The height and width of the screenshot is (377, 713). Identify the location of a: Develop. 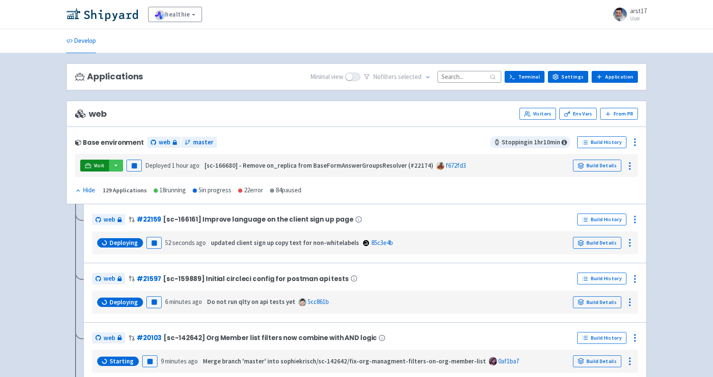
(81, 41).